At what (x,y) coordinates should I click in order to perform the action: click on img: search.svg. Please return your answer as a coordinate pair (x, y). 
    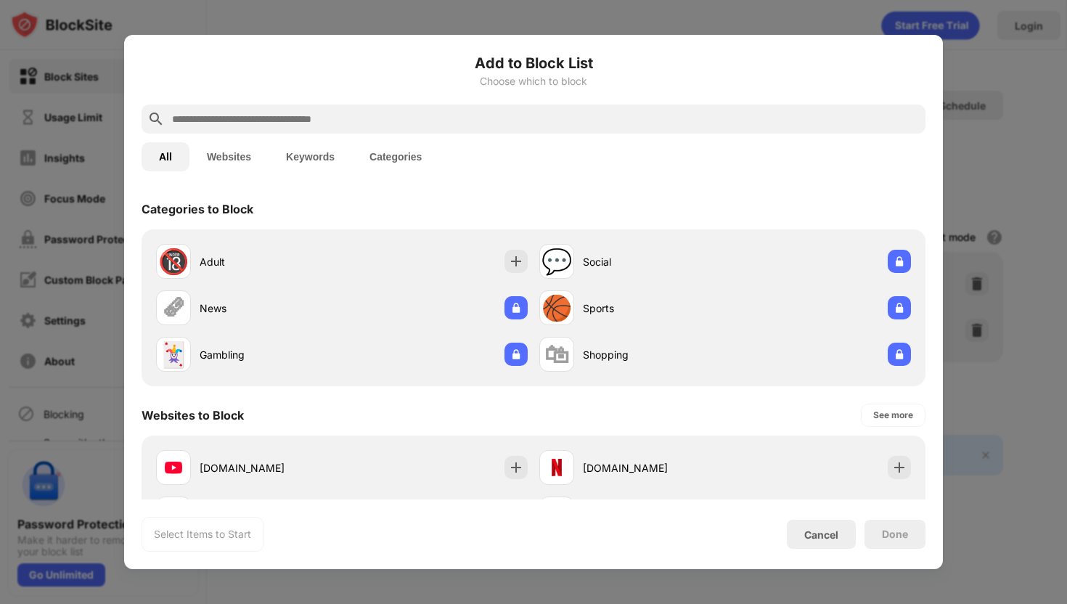
    Looking at the image, I should click on (156, 119).